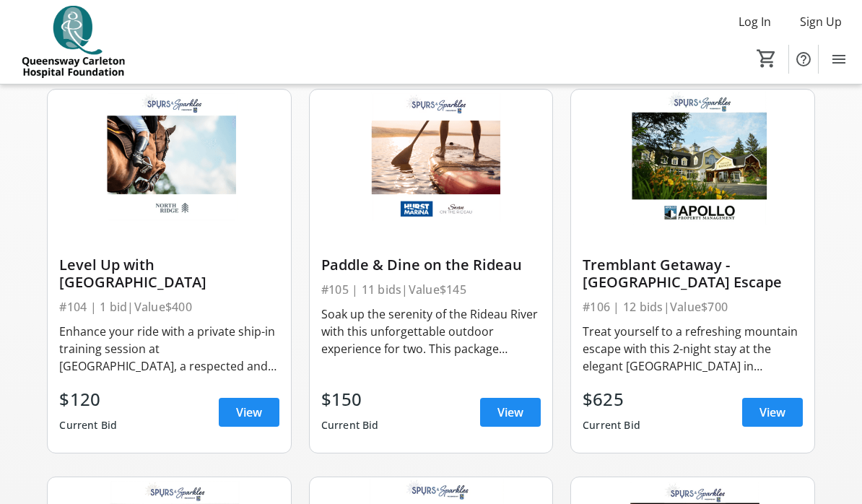  Describe the element at coordinates (821, 22) in the screenshot. I see `button: Sign Up` at that location.